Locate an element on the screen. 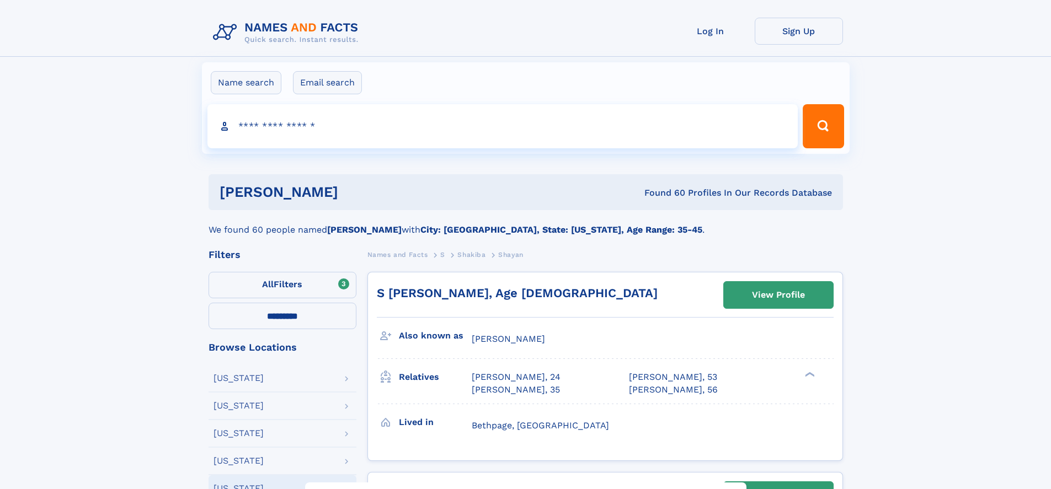 This screenshot has height=489, width=1051. span: Shakiba is located at coordinates (471, 255).